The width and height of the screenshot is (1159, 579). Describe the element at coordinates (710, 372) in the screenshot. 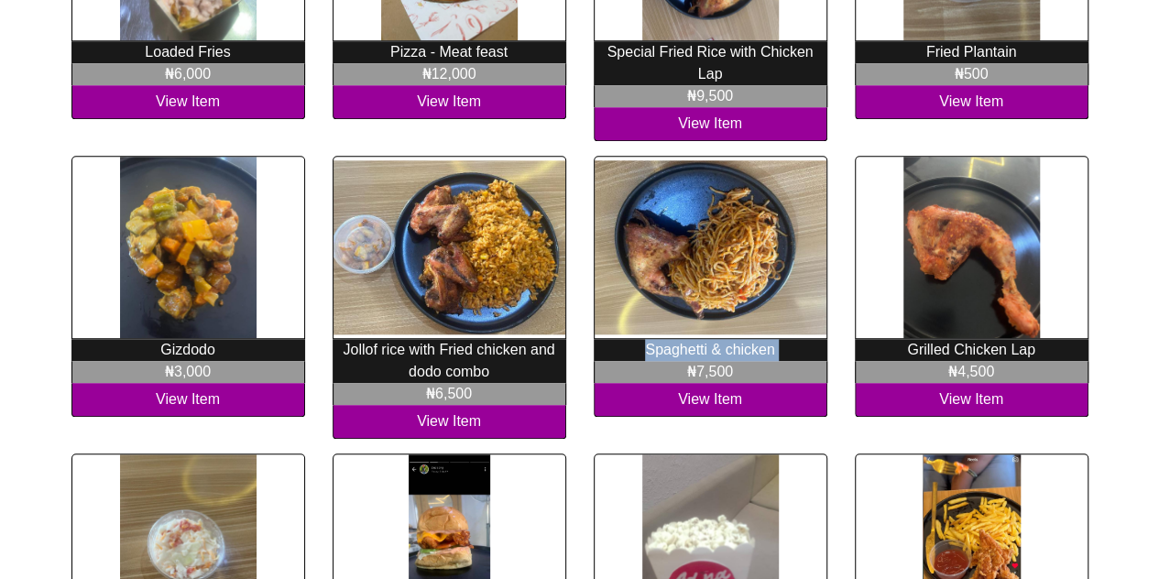

I see `p: ₦7,500` at that location.